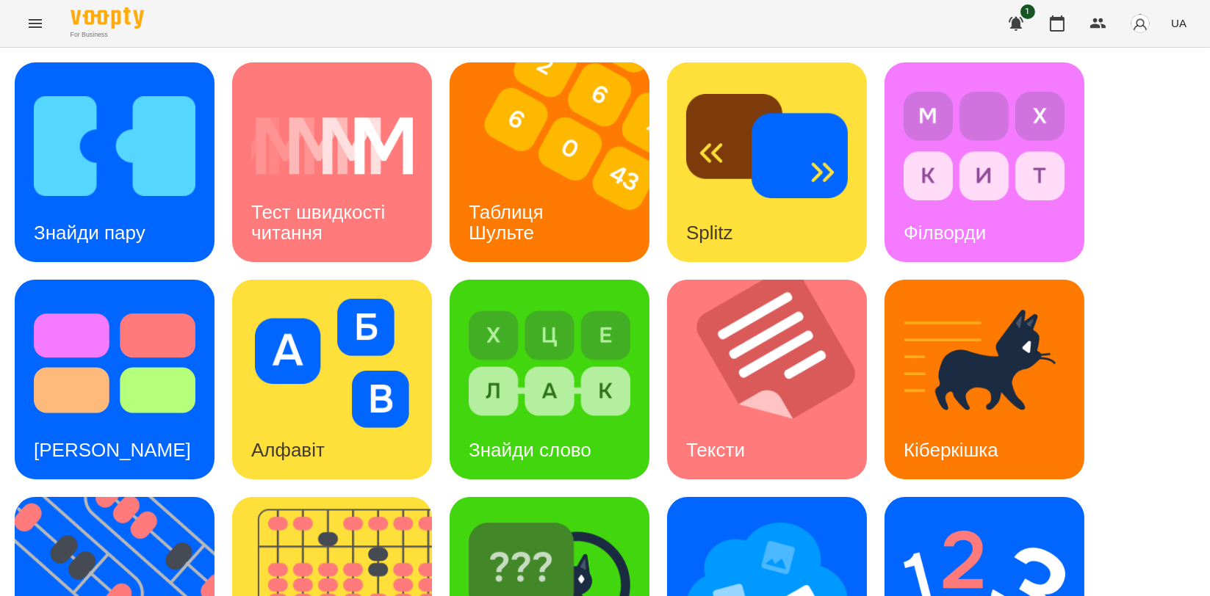 The height and width of the screenshot is (596, 1210). Describe the element at coordinates (984, 364) in the screenshot. I see `img: Кіберкішка` at that location.